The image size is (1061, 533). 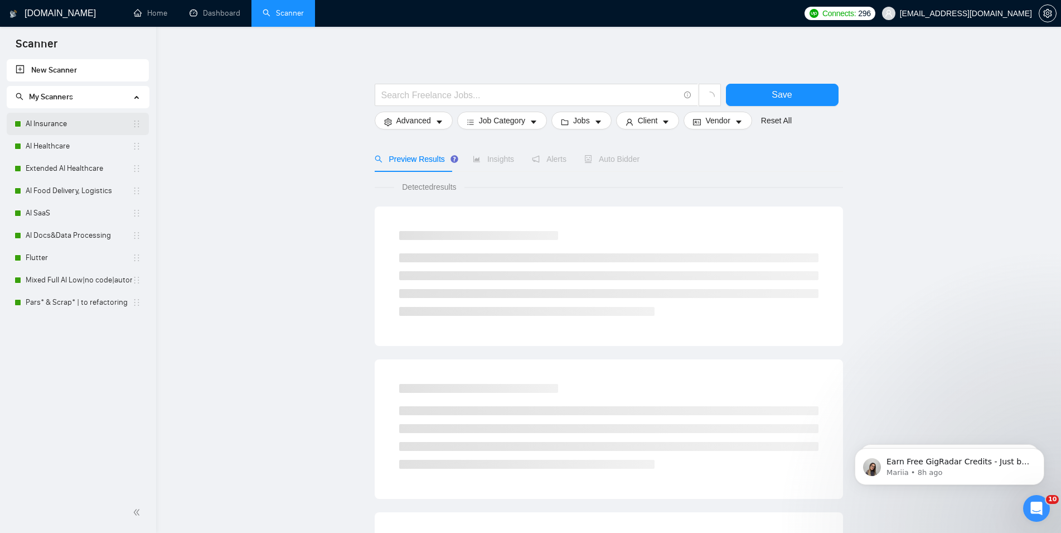 What do you see at coordinates (78, 70) in the screenshot?
I see `a: New Scanner` at bounding box center [78, 70].